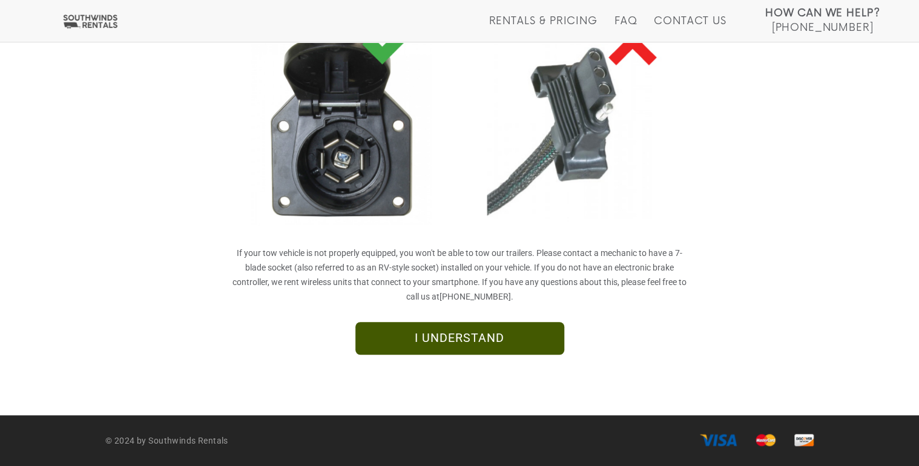 Image resolution: width=919 pixels, height=466 pixels. I want to click on strong: © 2024 by Southwinds Rentals, so click(166, 441).